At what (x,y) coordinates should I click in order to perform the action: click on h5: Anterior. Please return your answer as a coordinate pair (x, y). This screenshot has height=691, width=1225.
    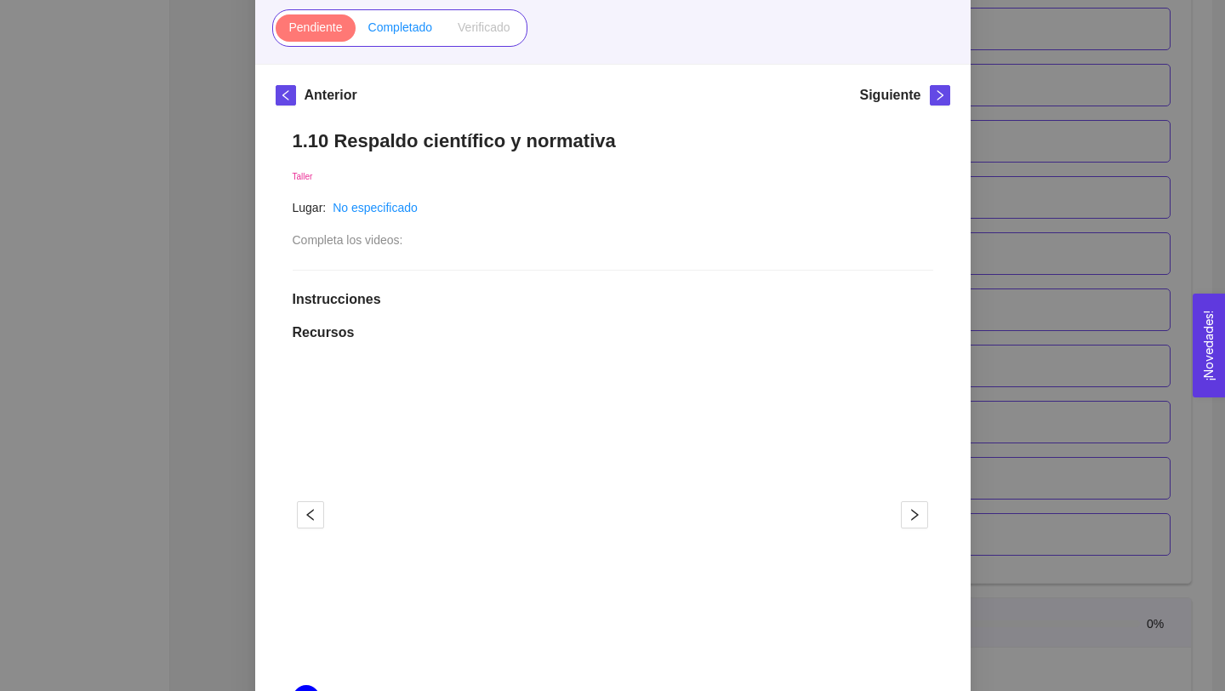
    Looking at the image, I should click on (331, 95).